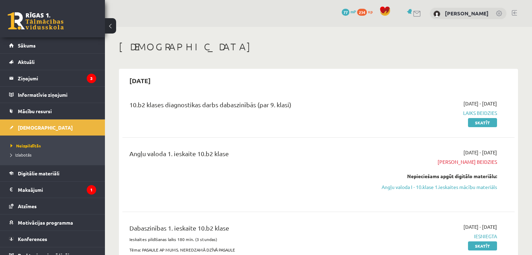 The width and height of the screenshot is (532, 255). What do you see at coordinates (26, 62) in the screenshot?
I see `span: Aktuāli` at bounding box center [26, 62].